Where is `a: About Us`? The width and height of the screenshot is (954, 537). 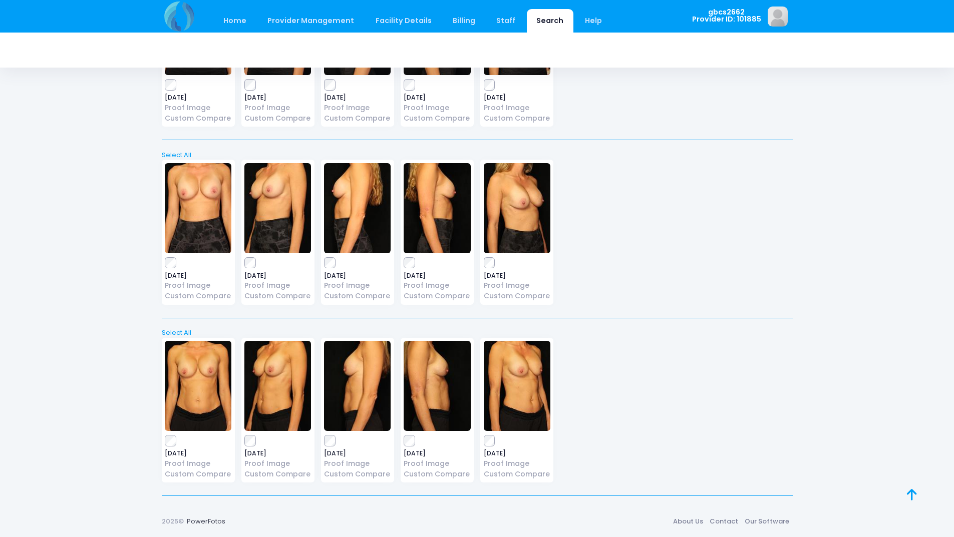
a: About Us is located at coordinates (688, 522).